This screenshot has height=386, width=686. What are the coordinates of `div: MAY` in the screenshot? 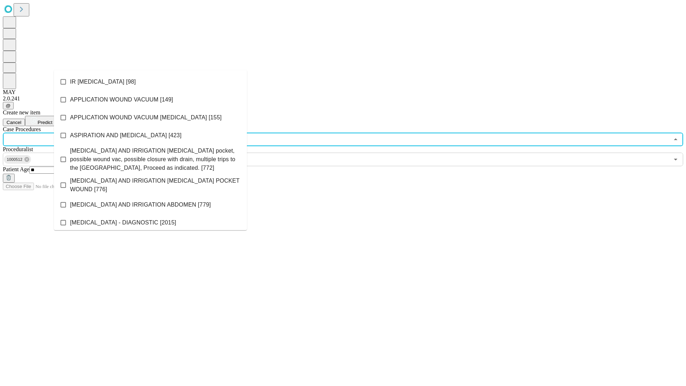 It's located at (343, 92).